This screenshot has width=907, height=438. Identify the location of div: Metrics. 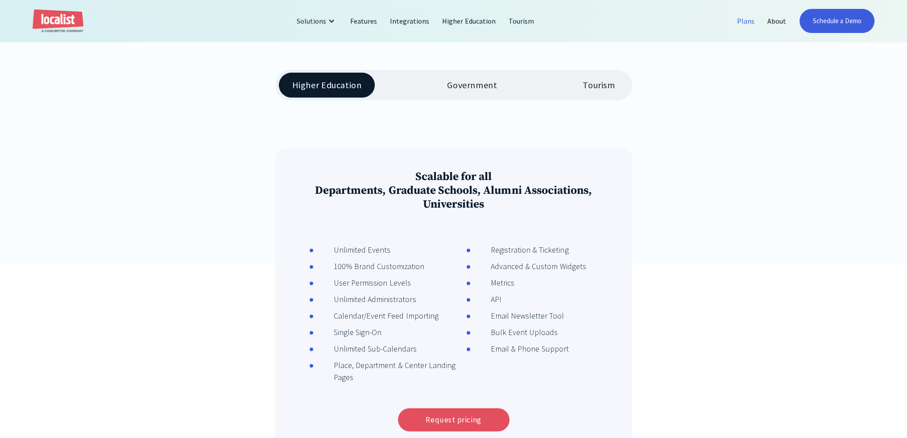
(492, 283).